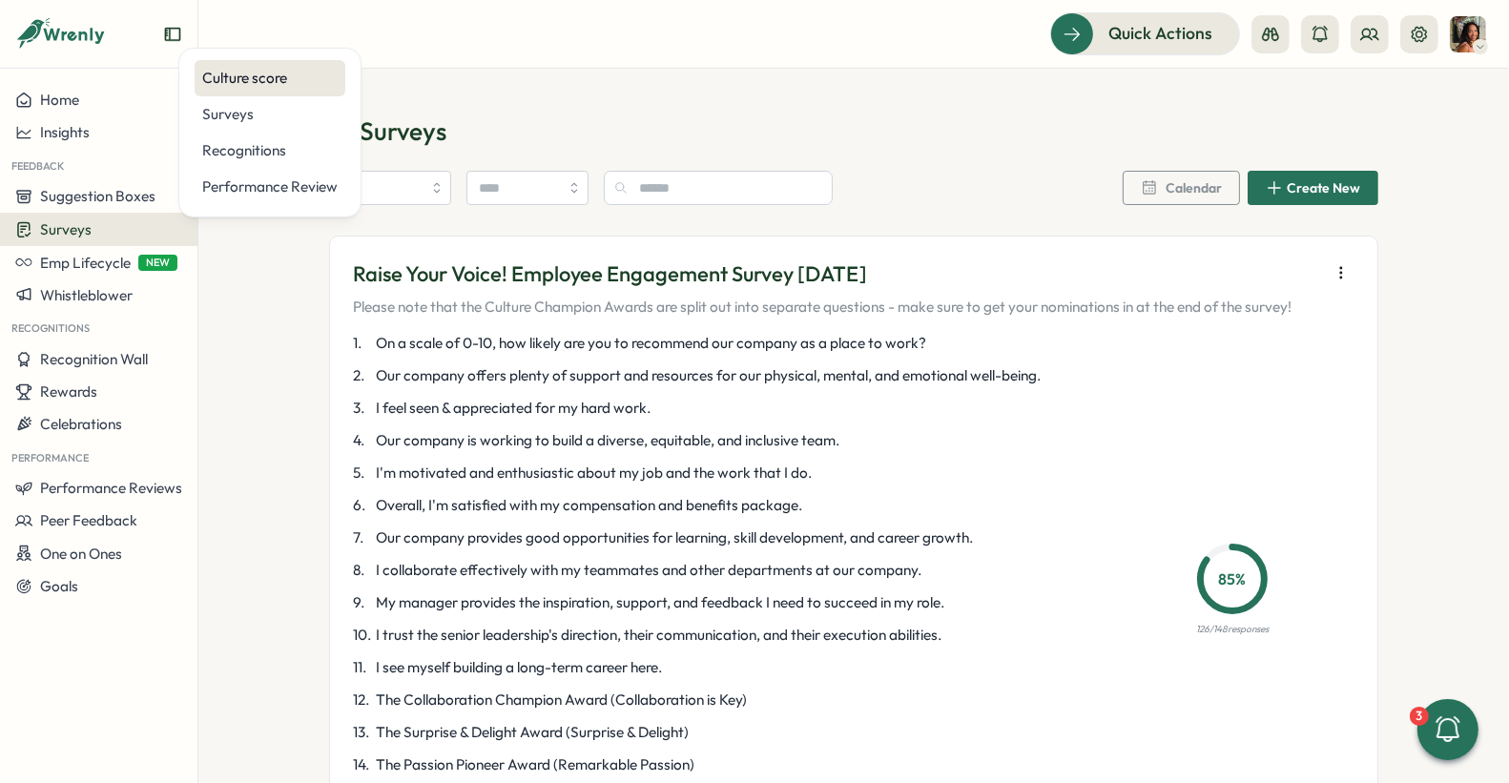 This screenshot has width=1509, height=783. What do you see at coordinates (59, 586) in the screenshot?
I see `span: Goals` at bounding box center [59, 586].